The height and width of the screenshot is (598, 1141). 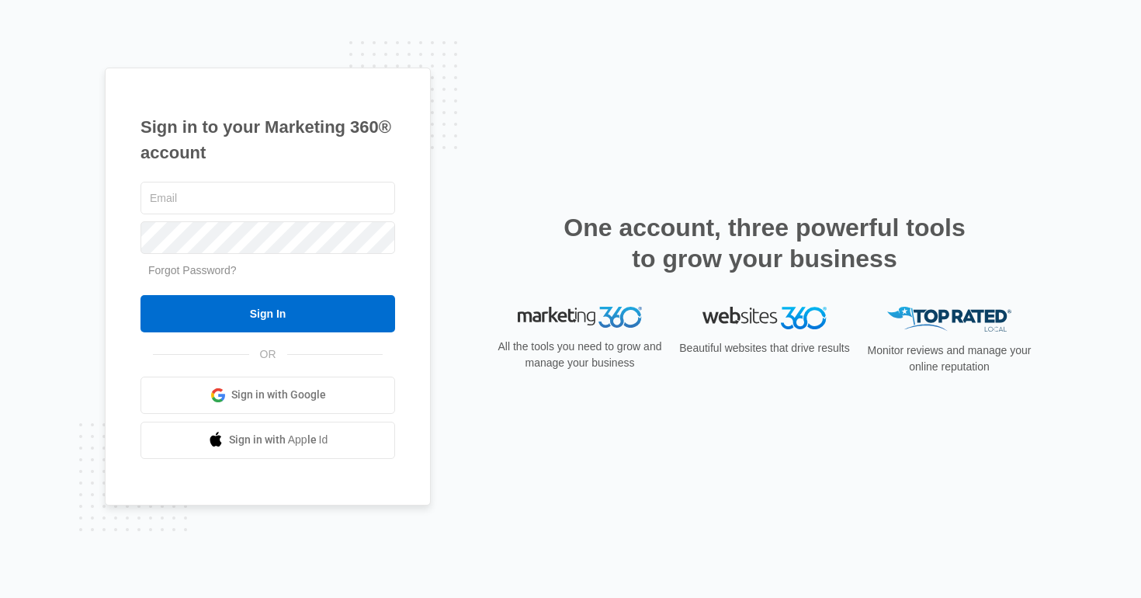 I want to click on h2: One account, three powerful tools to grow your business, so click(x=764, y=243).